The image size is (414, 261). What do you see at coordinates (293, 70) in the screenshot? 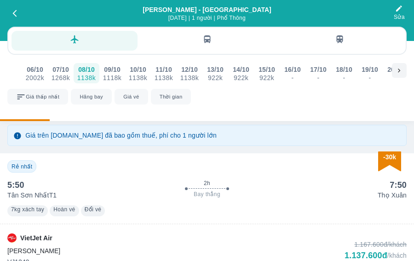
I see `div: 16/10` at bounding box center [293, 70].